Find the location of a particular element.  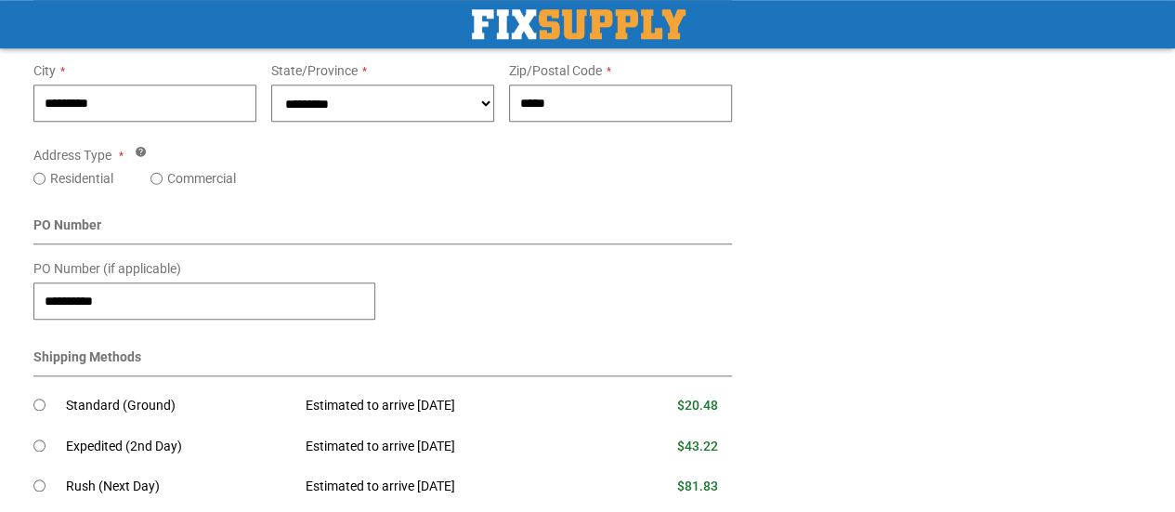

span: $81.83 is located at coordinates (698, 486).